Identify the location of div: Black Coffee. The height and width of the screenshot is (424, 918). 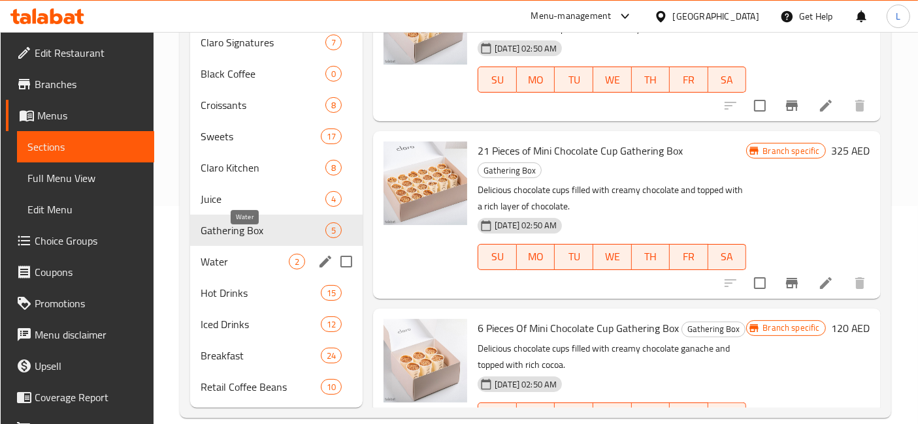
(263, 74).